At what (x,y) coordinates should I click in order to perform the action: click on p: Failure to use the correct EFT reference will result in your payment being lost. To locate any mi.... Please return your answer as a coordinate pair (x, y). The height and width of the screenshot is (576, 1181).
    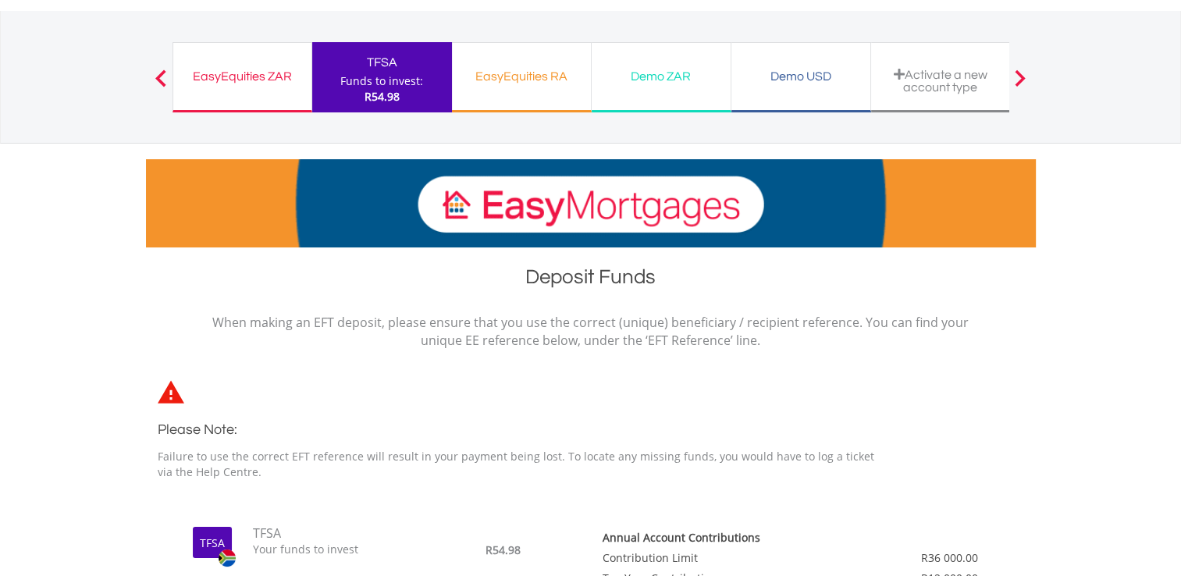
    Looking at the image, I should click on (525, 465).